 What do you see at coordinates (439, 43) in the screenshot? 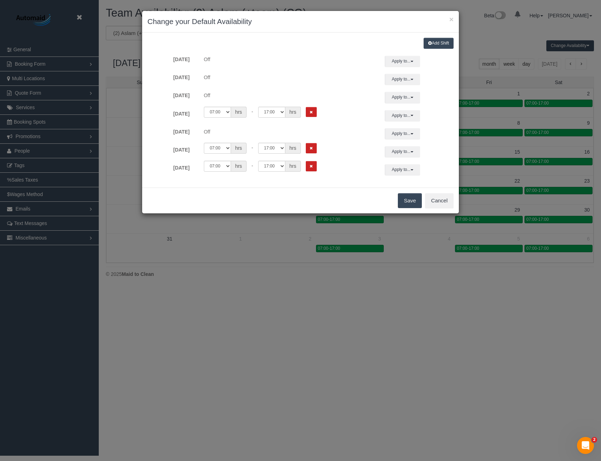
I see `button: Add Shift` at bounding box center [439, 43].